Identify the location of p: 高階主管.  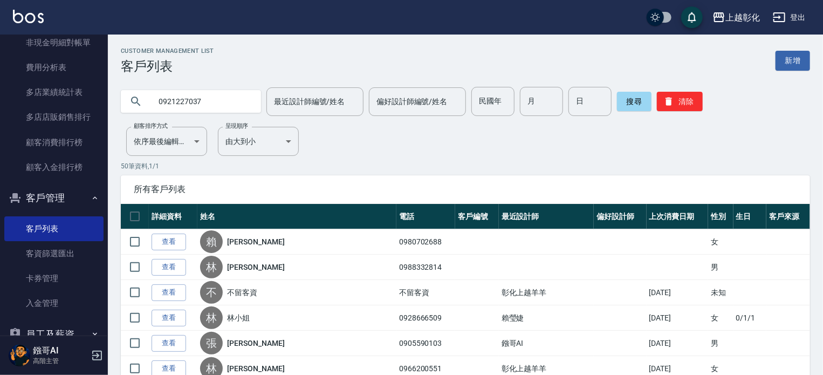
(60, 361).